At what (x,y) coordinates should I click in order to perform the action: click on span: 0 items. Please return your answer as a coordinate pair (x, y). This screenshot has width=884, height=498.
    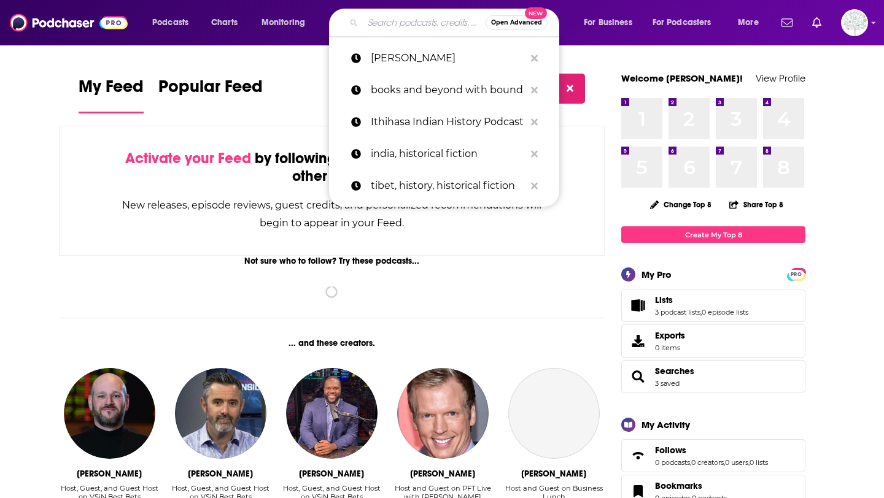
    Looking at the image, I should click on (670, 348).